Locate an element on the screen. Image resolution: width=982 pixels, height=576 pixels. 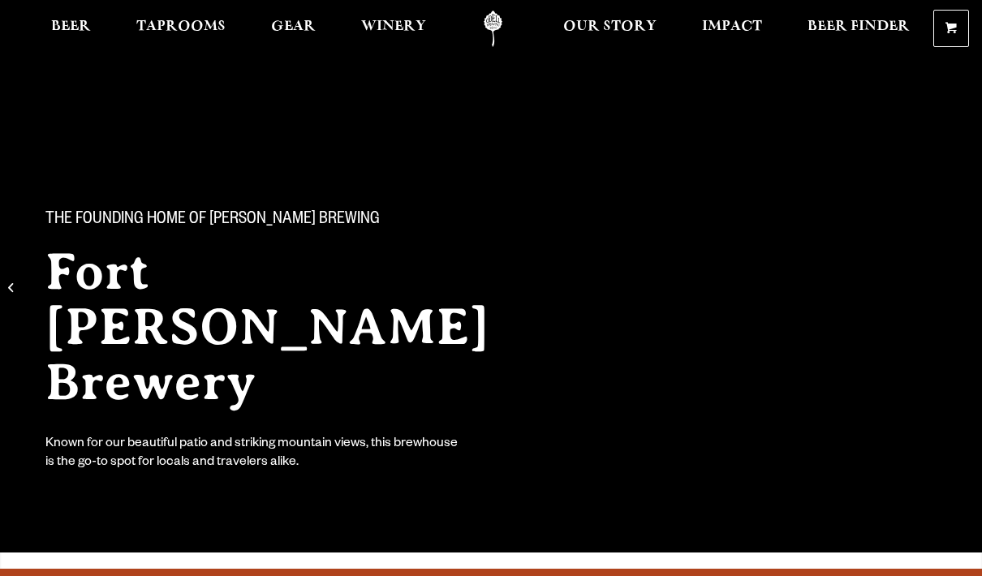
a: Beer Finder is located at coordinates (858, 28).